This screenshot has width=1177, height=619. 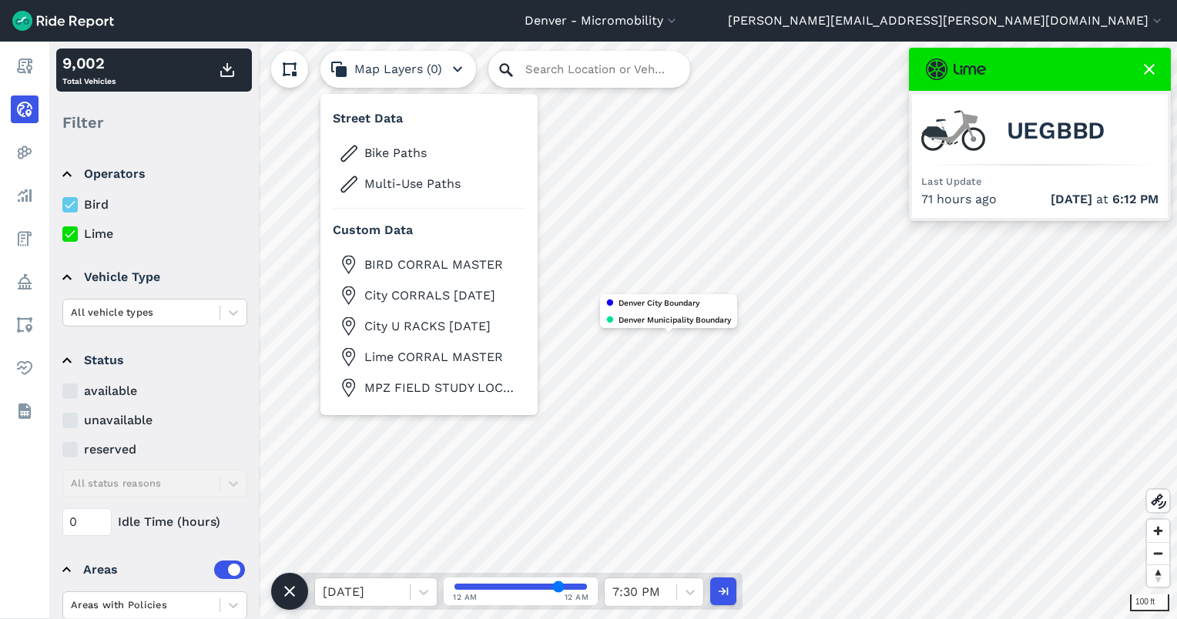 What do you see at coordinates (441, 153) in the screenshot?
I see `span: Bike Paths` at bounding box center [441, 153].